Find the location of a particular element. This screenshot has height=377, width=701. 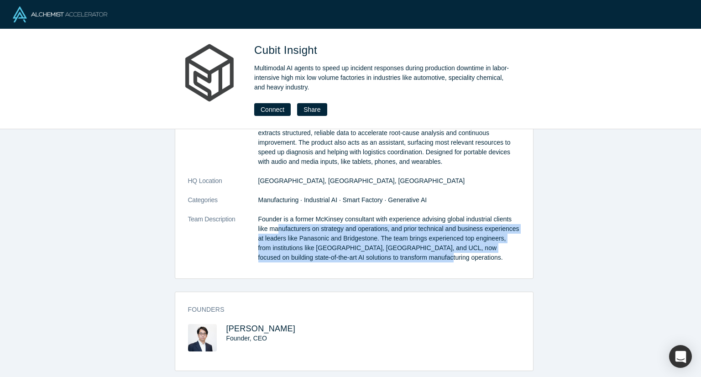

span: Founder, CEO is located at coordinates (247, 338).